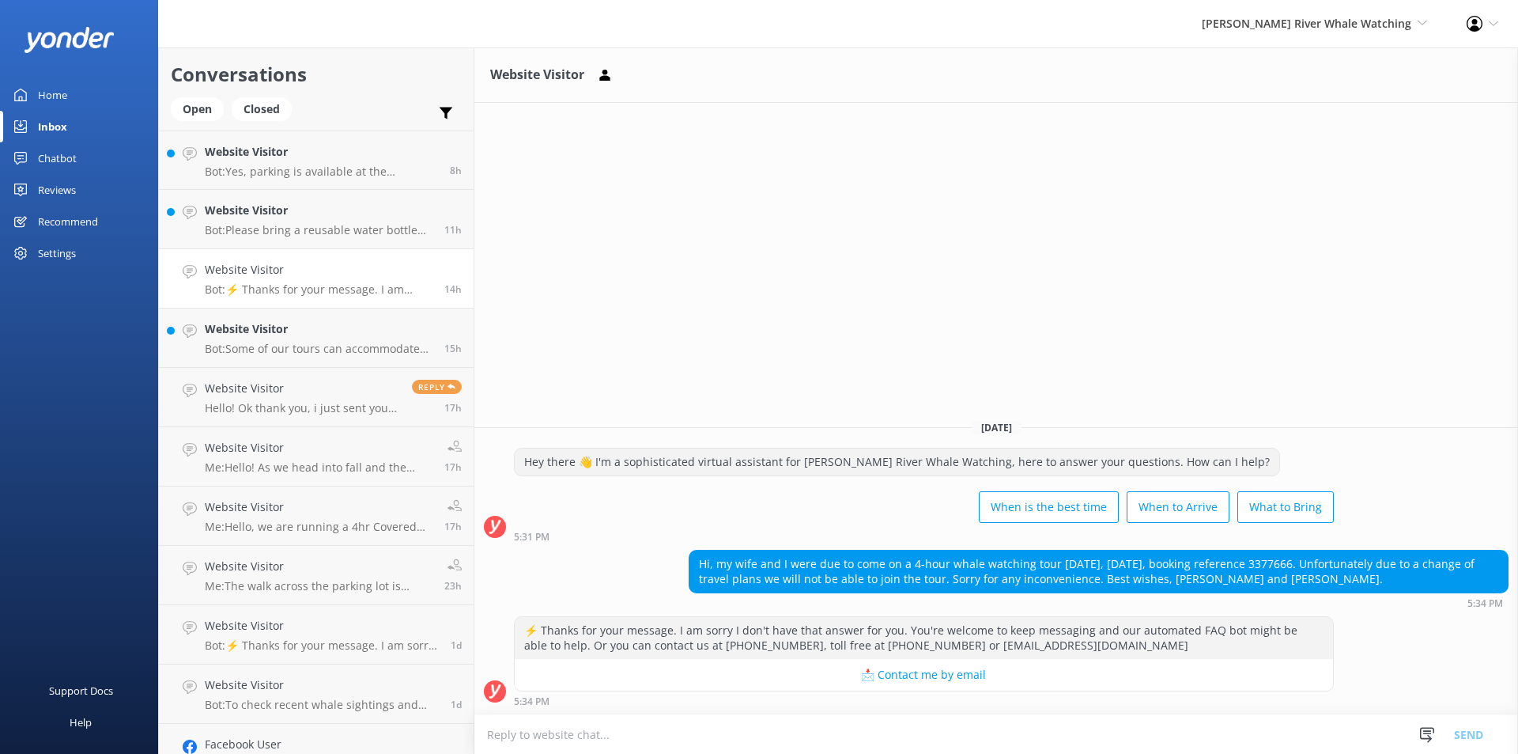 The width and height of the screenshot is (1518, 754). I want to click on div: Help, so click(81, 722).